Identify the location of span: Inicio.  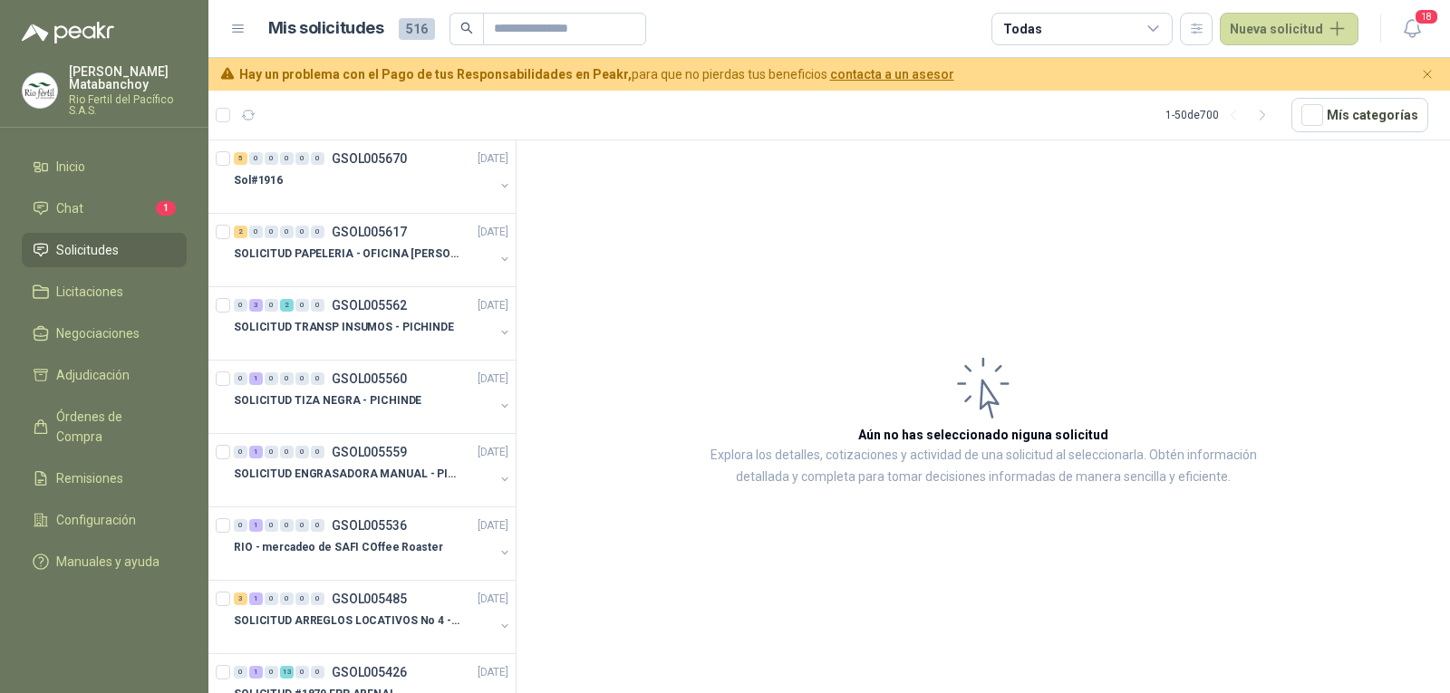
(71, 167).